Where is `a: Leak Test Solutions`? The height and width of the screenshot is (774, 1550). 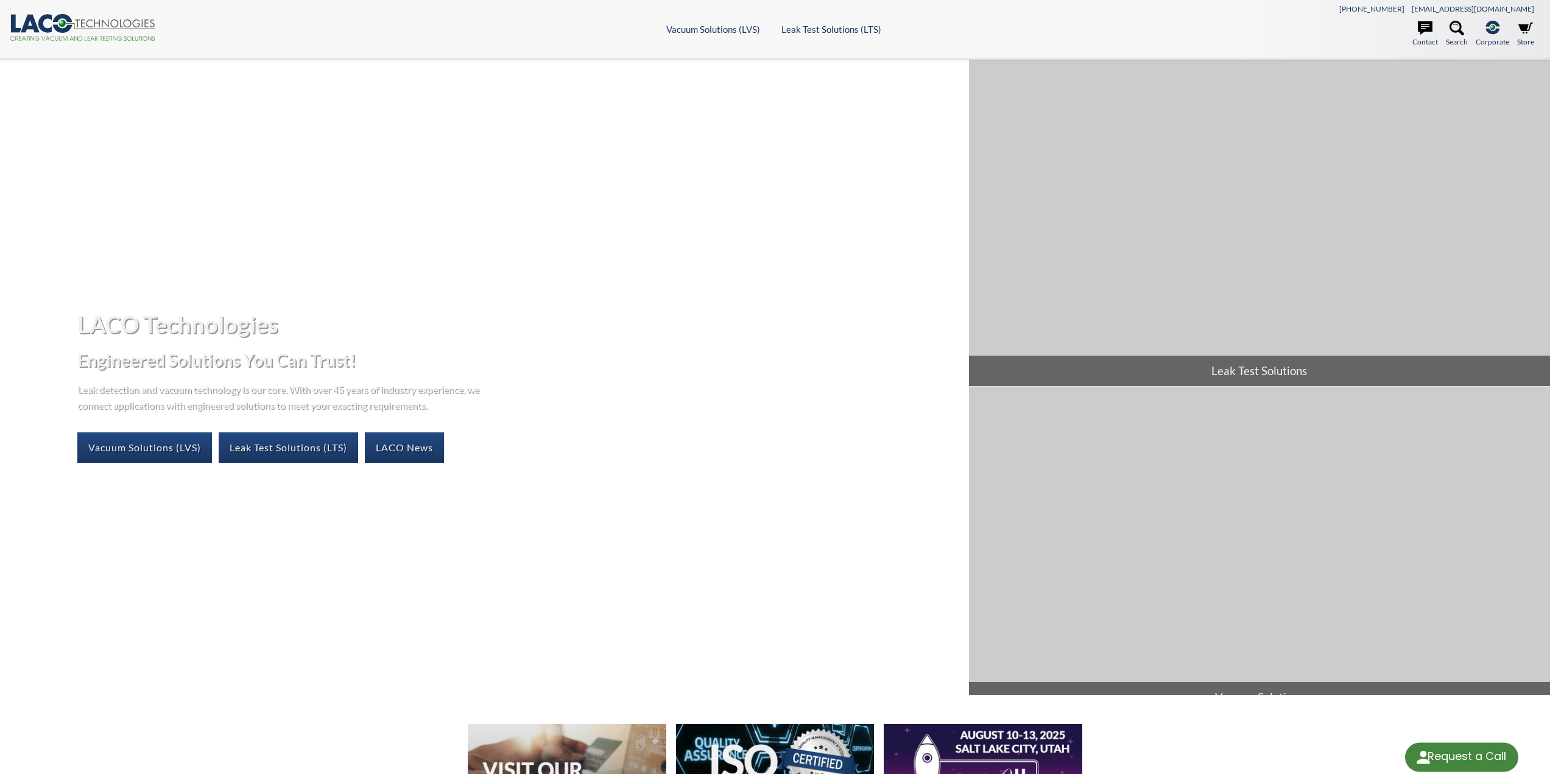 a: Leak Test Solutions is located at coordinates (1260, 223).